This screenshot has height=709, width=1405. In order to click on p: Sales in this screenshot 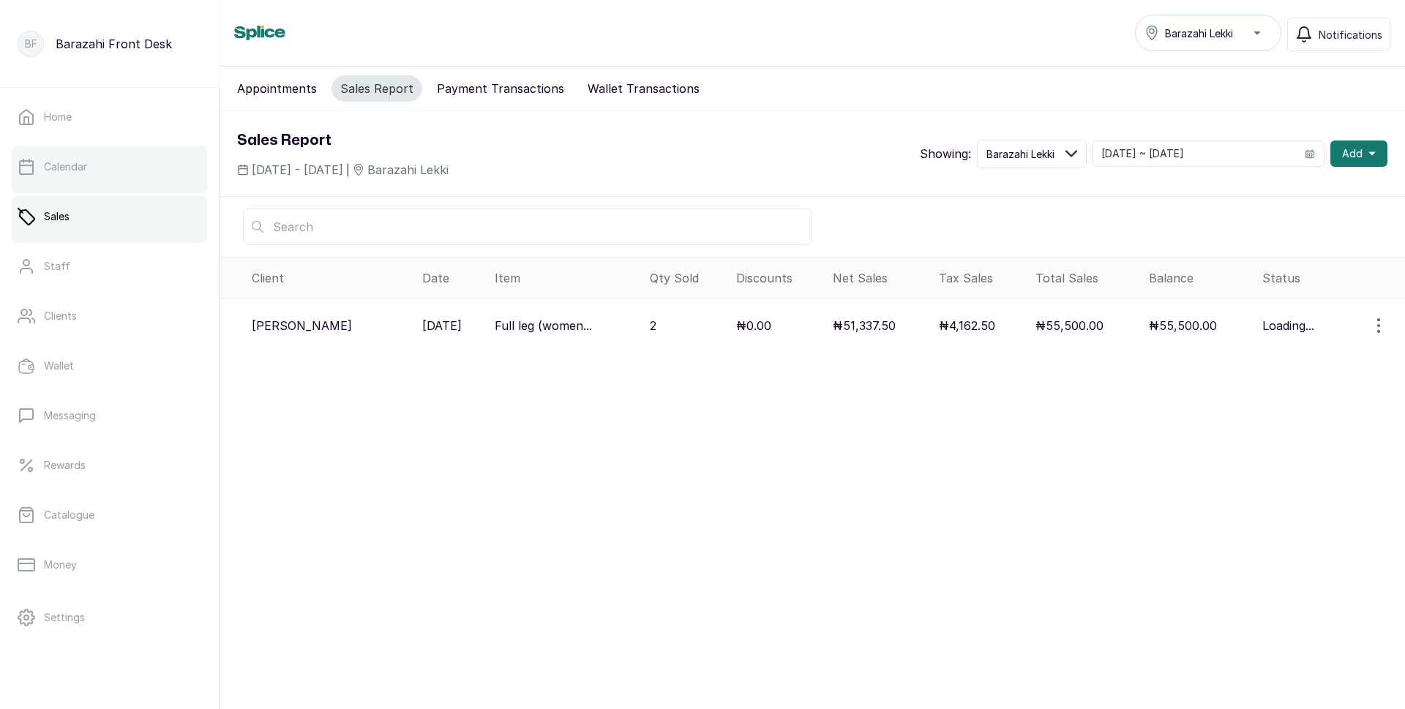, I will do `click(56, 217)`.